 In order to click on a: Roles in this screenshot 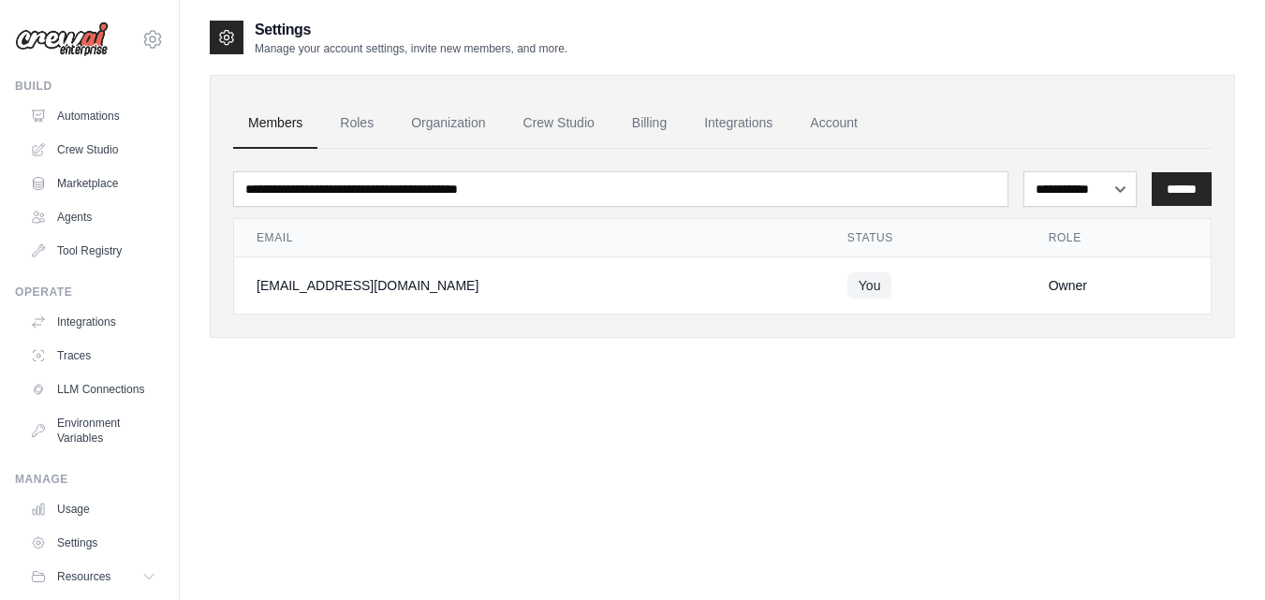, I will do `click(357, 124)`.